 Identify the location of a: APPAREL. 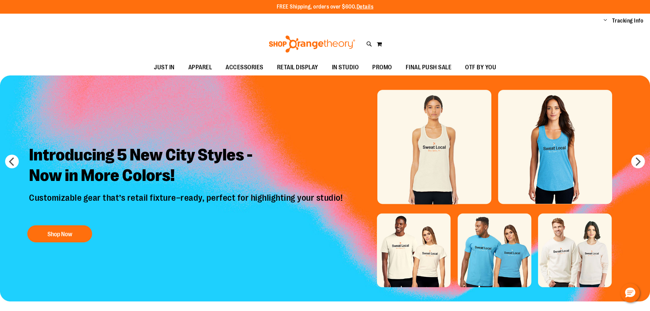
(200, 68).